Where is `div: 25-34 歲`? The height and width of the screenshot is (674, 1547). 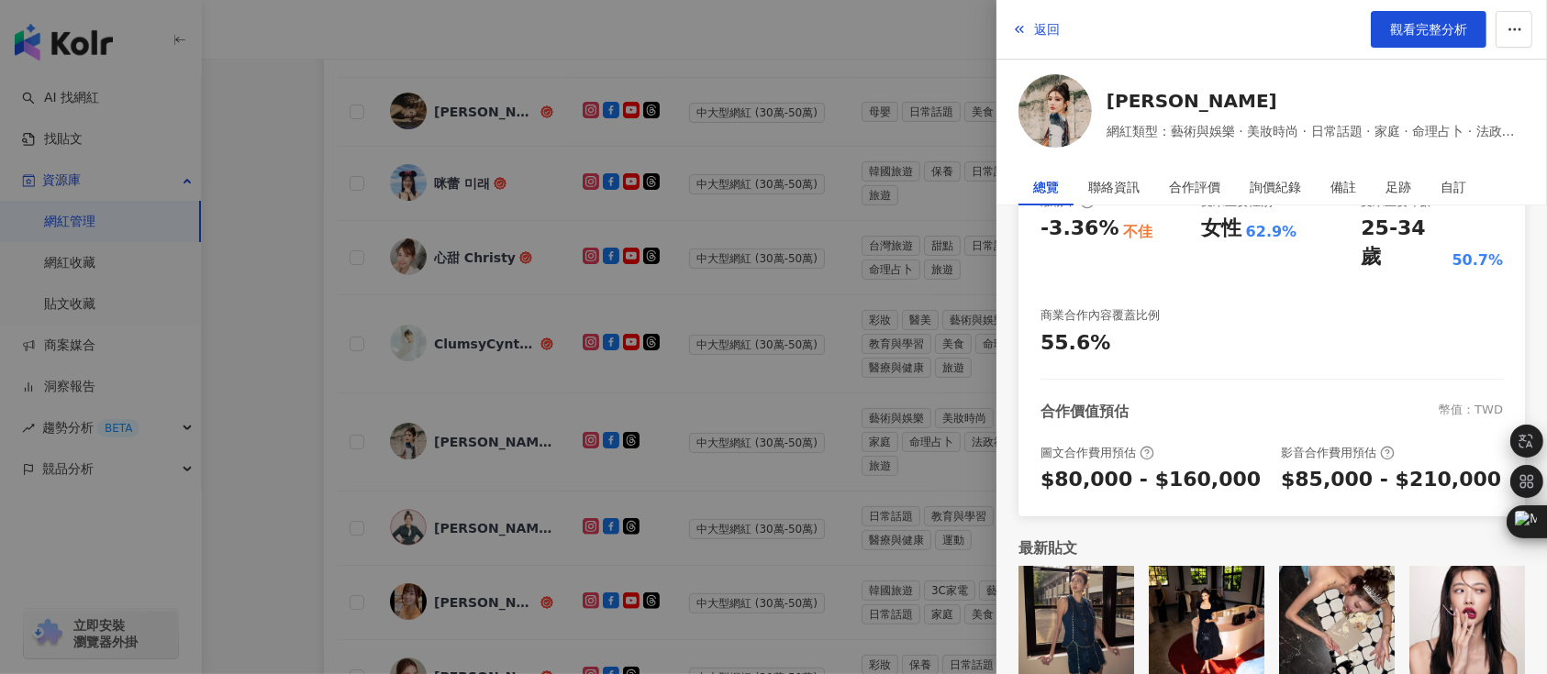 div: 25-34 歲 is located at coordinates (1403, 243).